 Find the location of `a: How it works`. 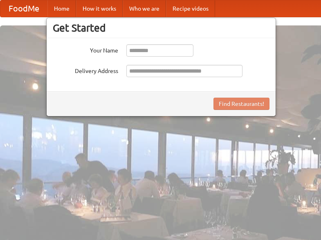

a: How it works is located at coordinates (100, 9).